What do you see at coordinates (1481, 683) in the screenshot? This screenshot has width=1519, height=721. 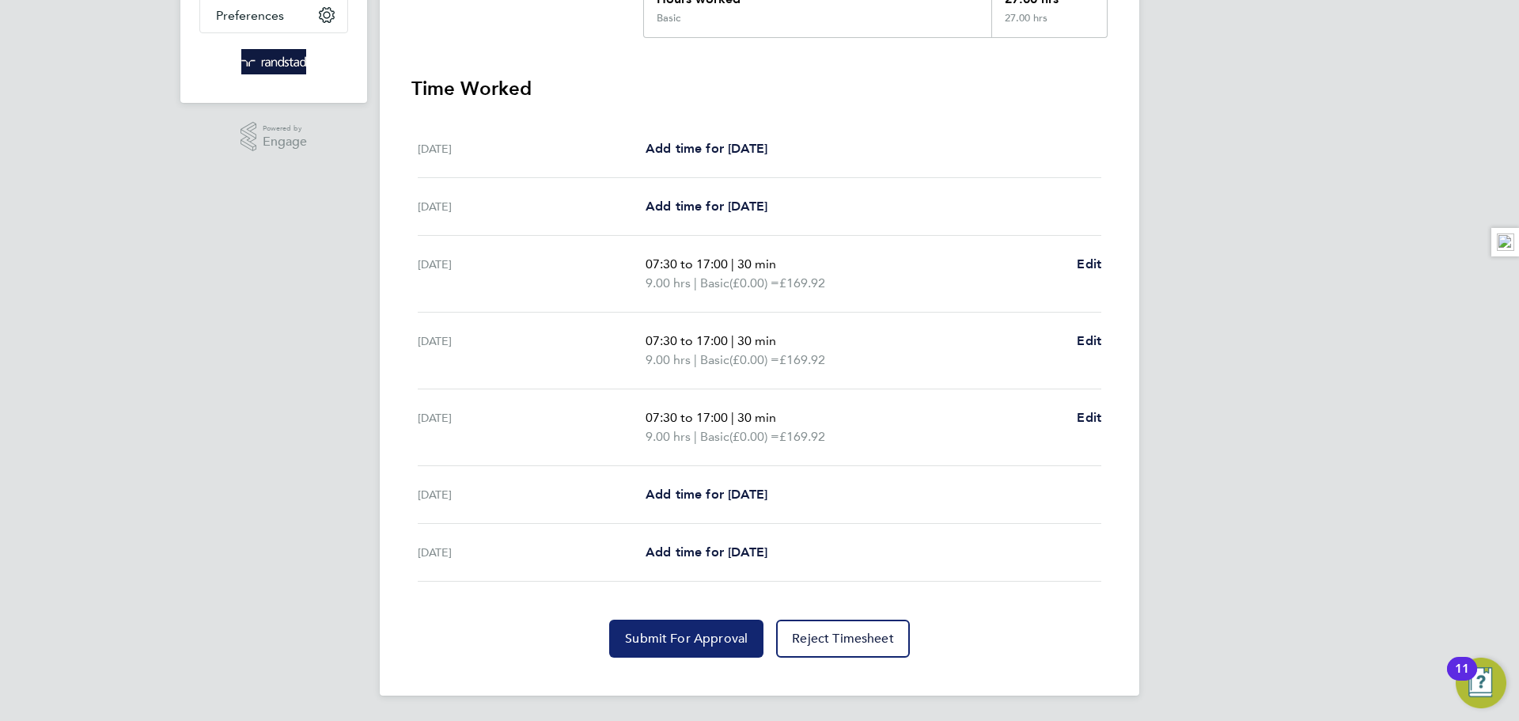 I see `button: Open Resource Center, 11 new notifications` at bounding box center [1481, 683].